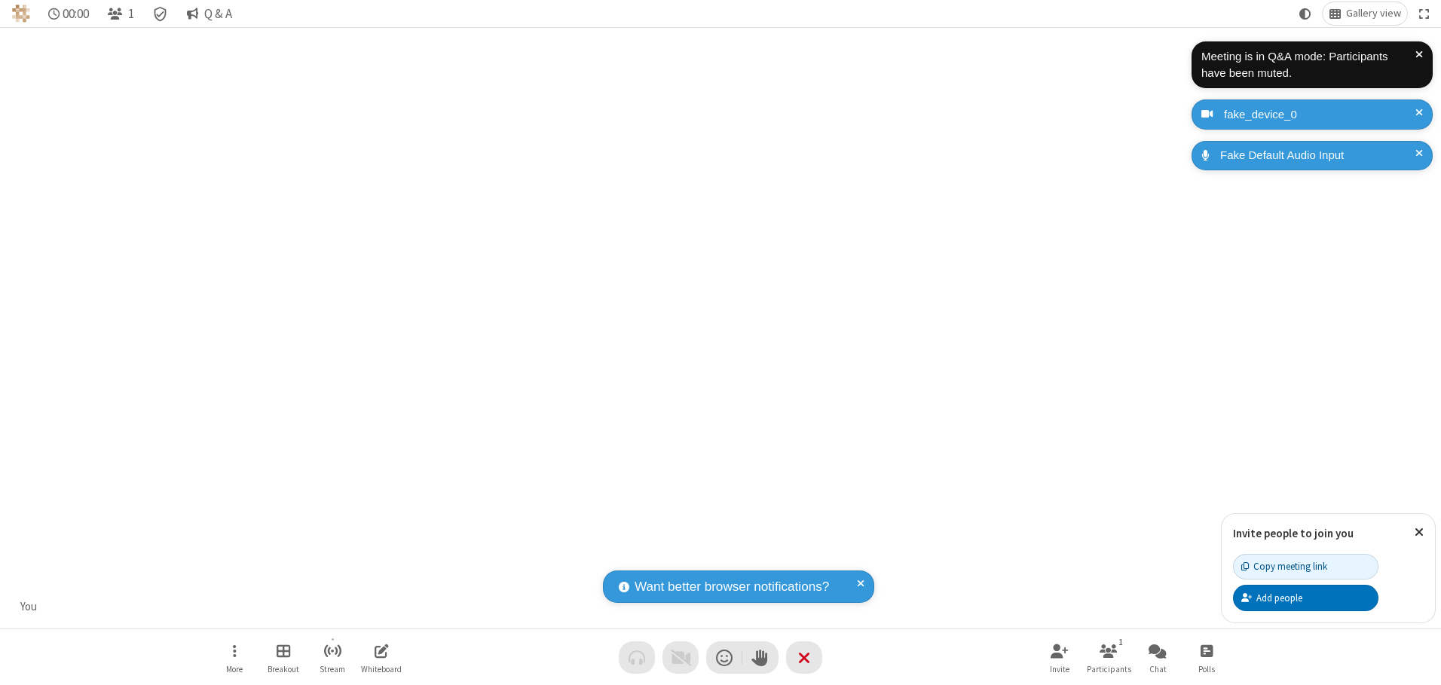 The height and width of the screenshot is (685, 1441). What do you see at coordinates (1308, 65) in the screenshot?
I see `div: Meeting is in Q&A mode: Participants have been muted.` at bounding box center [1308, 65].